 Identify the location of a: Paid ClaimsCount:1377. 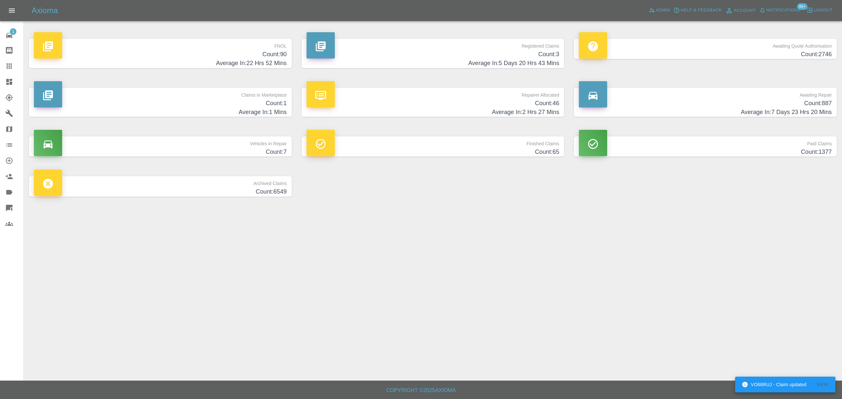
(705, 146).